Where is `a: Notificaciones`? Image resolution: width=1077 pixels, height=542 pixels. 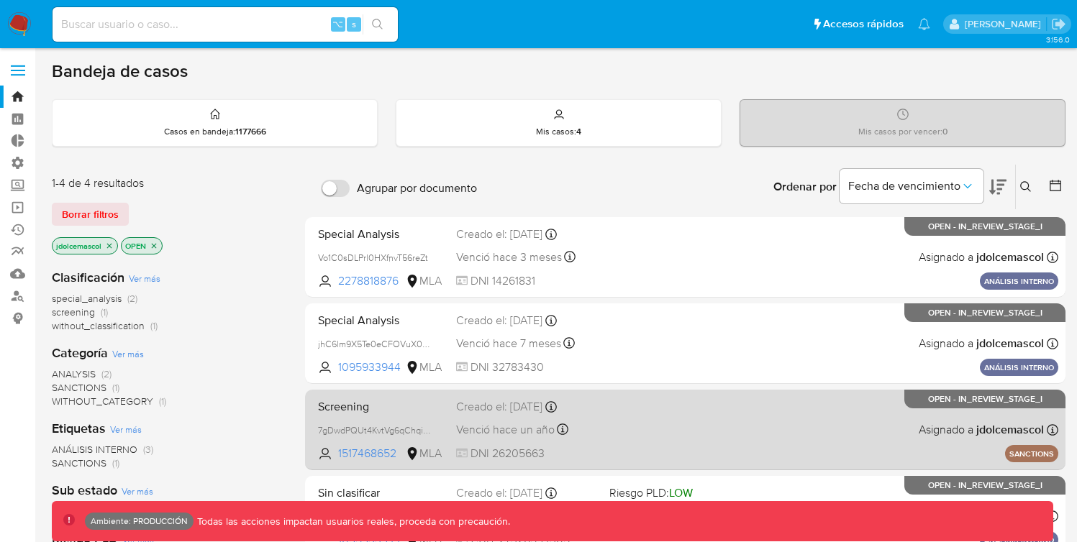
a: Notificaciones is located at coordinates (924, 24).